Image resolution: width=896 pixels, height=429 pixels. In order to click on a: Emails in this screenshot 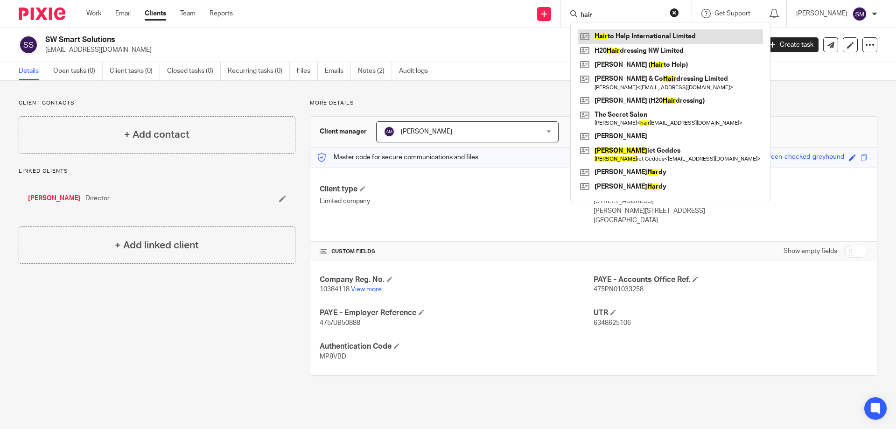, I will do `click(338, 71)`.